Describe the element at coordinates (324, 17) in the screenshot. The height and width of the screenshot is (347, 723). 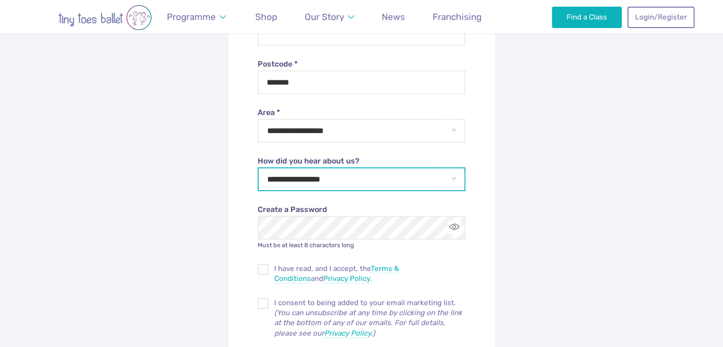
I see `span: Our Story` at that location.